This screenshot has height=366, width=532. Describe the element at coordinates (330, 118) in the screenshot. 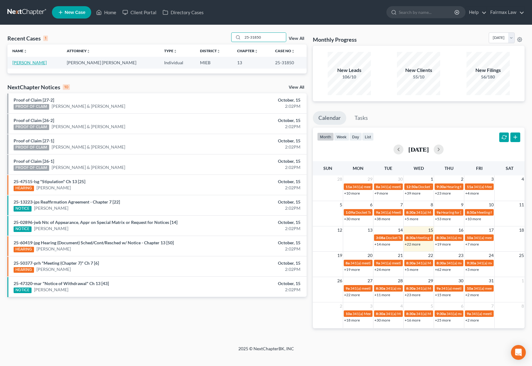

I see `a: Calendar` at that location.